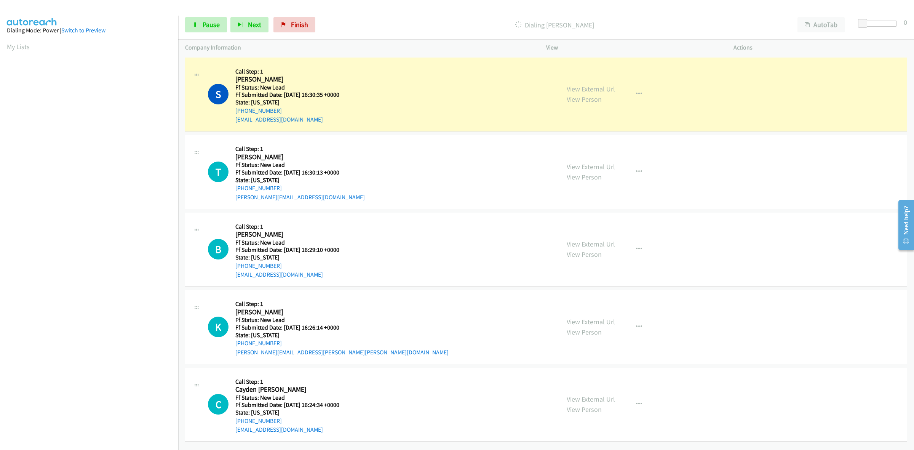  Describe the element at coordinates (14, 26) in the screenshot. I see `div: Need help?` at that location.